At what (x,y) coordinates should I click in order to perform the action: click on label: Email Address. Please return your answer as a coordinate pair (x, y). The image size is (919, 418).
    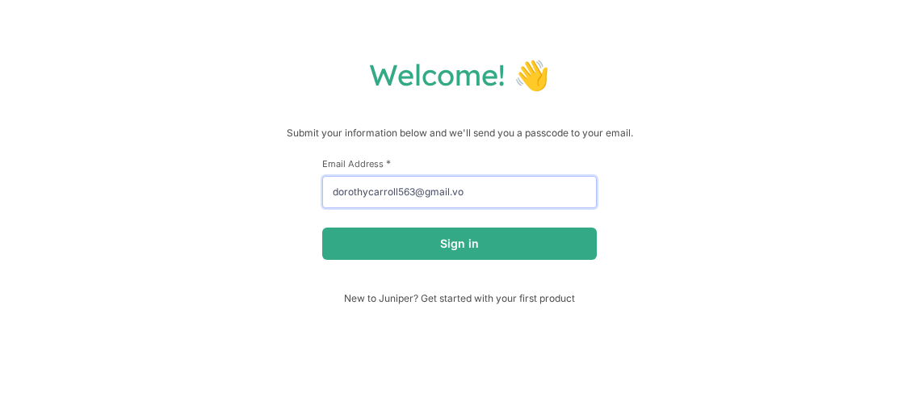
    Looking at the image, I should click on (460, 163).